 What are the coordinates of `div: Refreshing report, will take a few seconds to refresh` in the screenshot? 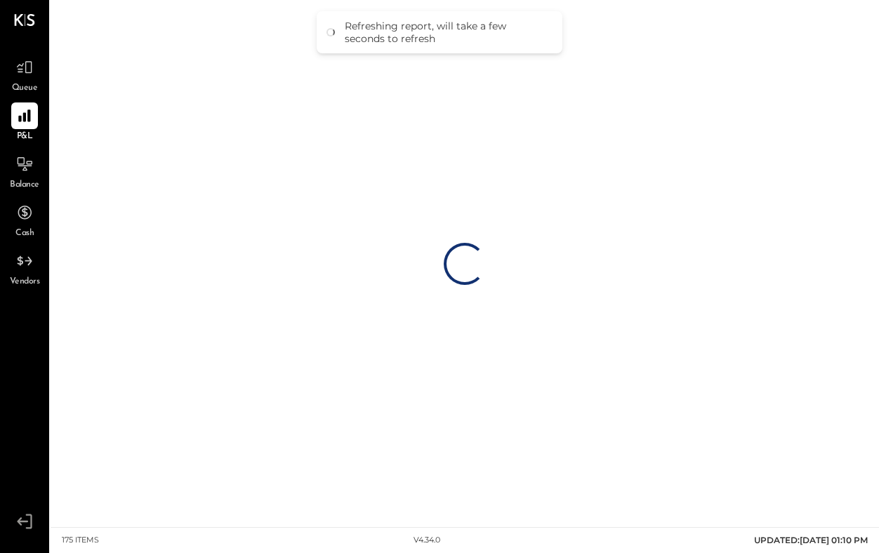 It's located at (447, 32).